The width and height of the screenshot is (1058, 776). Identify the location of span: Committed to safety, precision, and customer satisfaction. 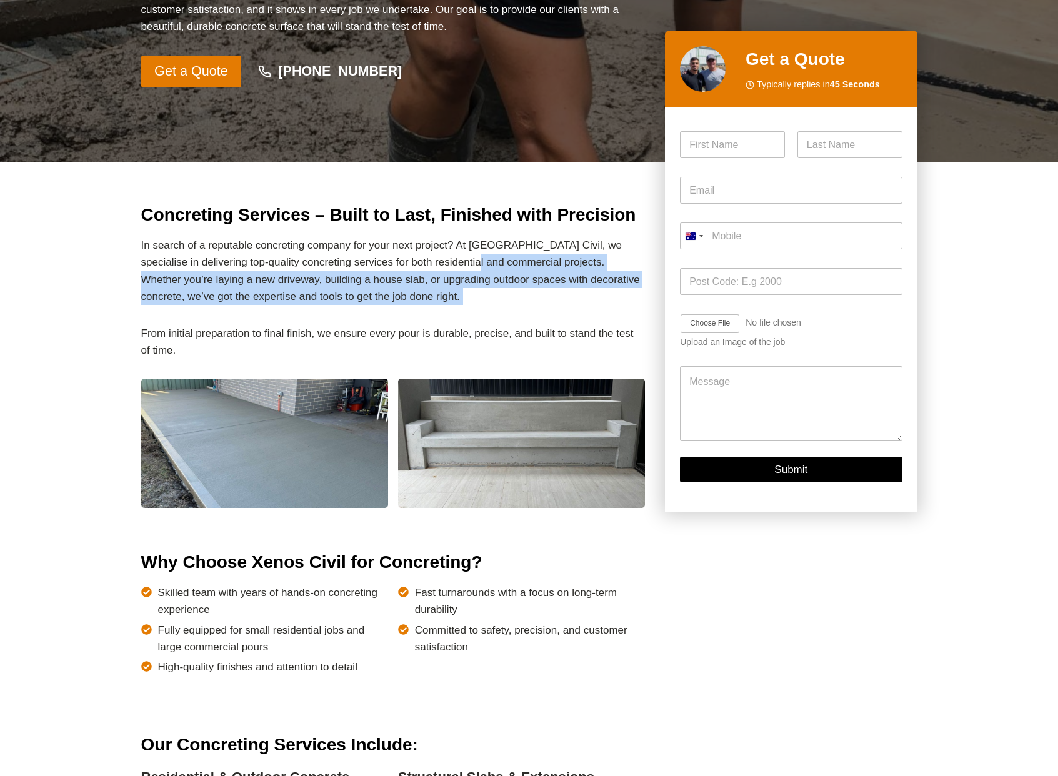
(530, 639).